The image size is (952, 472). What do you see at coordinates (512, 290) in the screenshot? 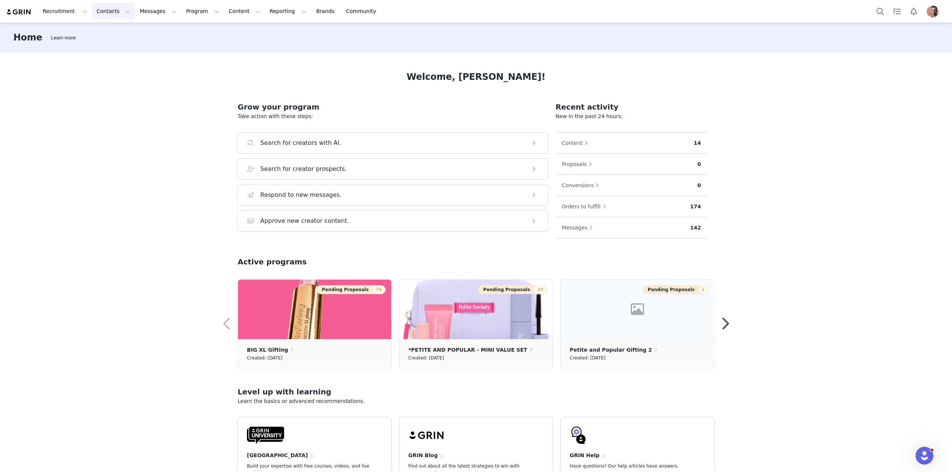
I see `button: Pending Proposals30` at bounding box center [512, 290].